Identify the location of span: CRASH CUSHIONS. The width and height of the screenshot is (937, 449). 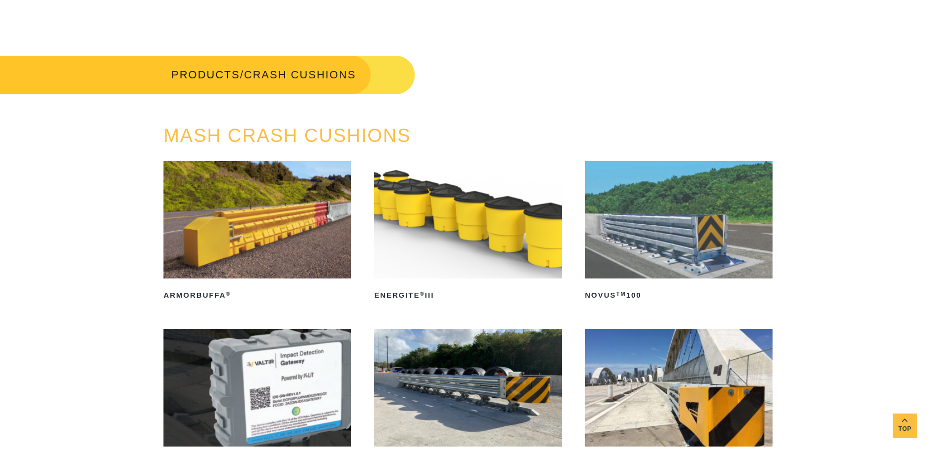
(300, 74).